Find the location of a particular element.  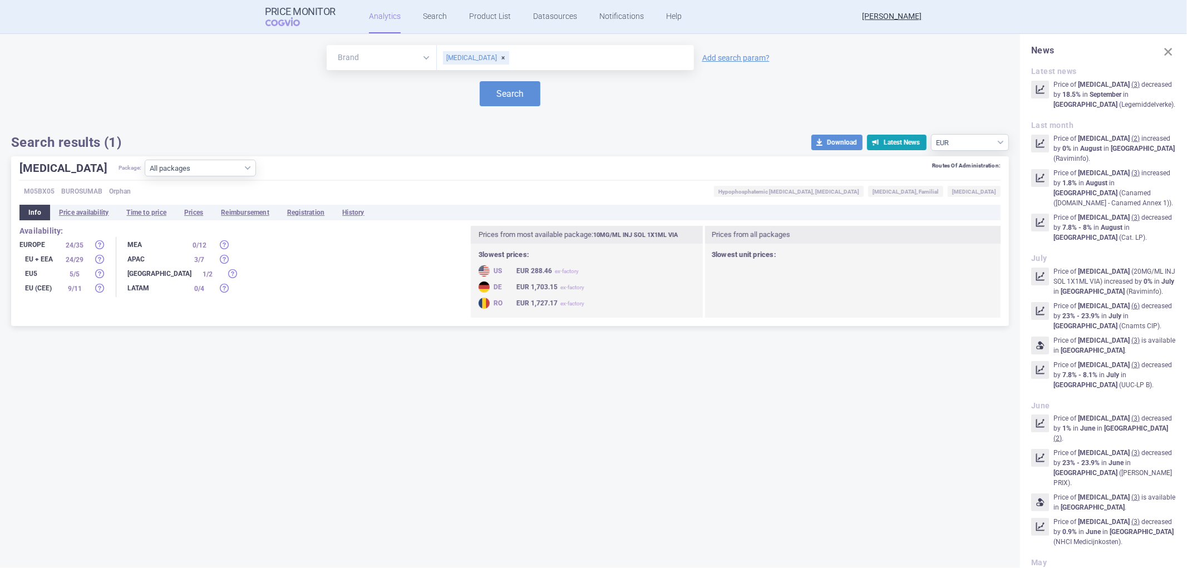

div: EU (CEE) is located at coordinates (39, 288).